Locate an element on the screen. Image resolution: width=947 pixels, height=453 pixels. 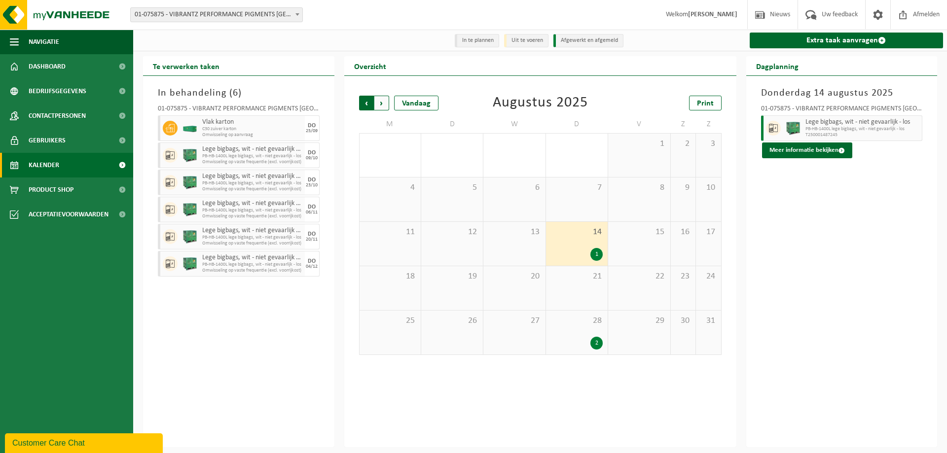
h2: Te verwerken taken is located at coordinates (186, 66).